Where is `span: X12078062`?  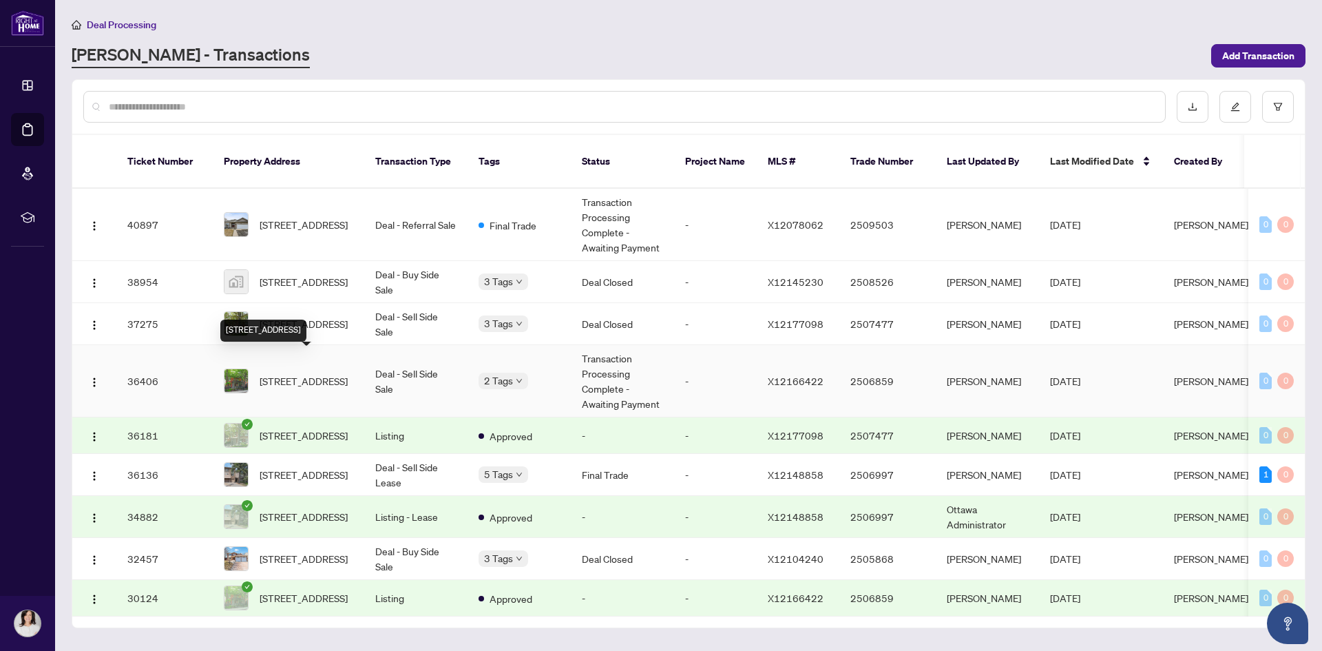 span: X12078062 is located at coordinates (795, 224).